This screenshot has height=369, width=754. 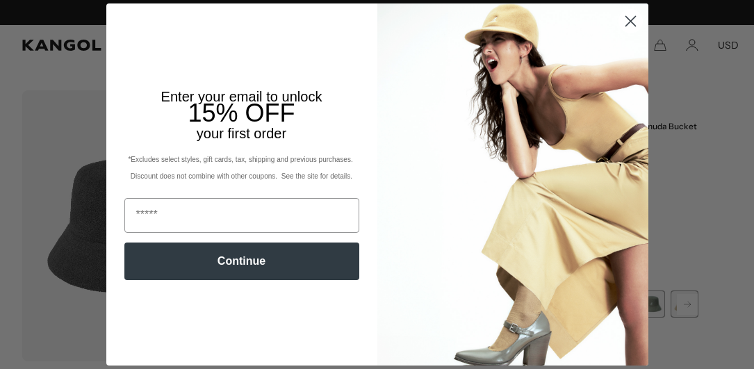 What do you see at coordinates (631, 21) in the screenshot?
I see `button: Close dialog` at bounding box center [631, 21].